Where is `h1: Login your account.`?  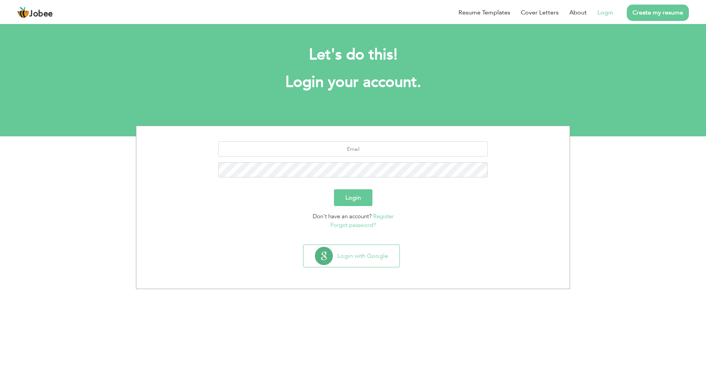 h1: Login your account. is located at coordinates (353, 82).